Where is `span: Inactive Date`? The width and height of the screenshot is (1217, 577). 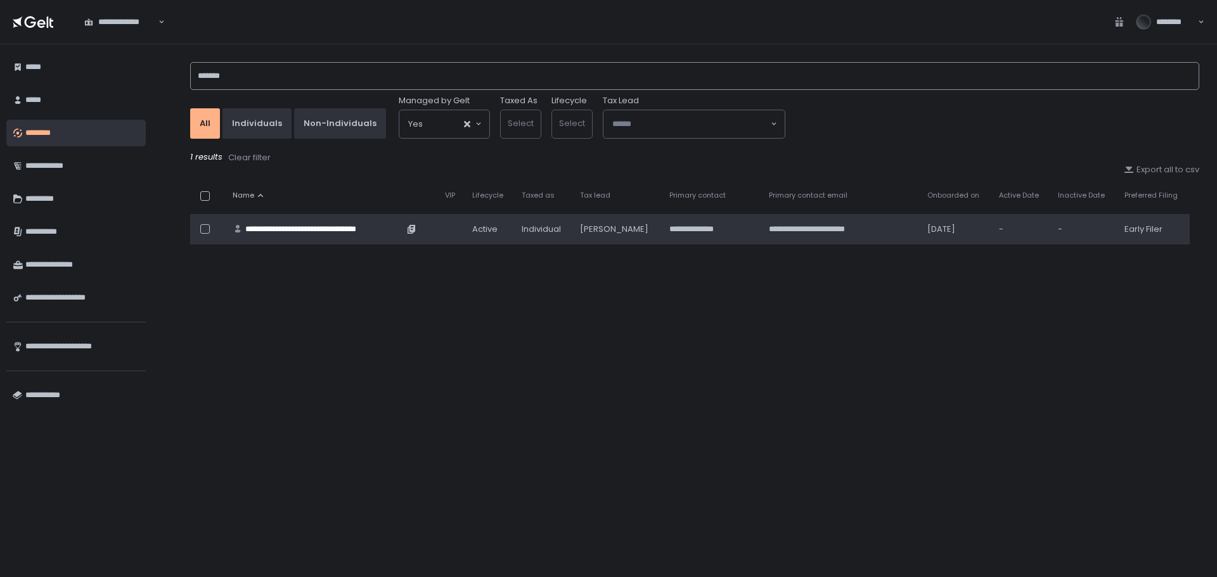
span: Inactive Date is located at coordinates (1081, 195).